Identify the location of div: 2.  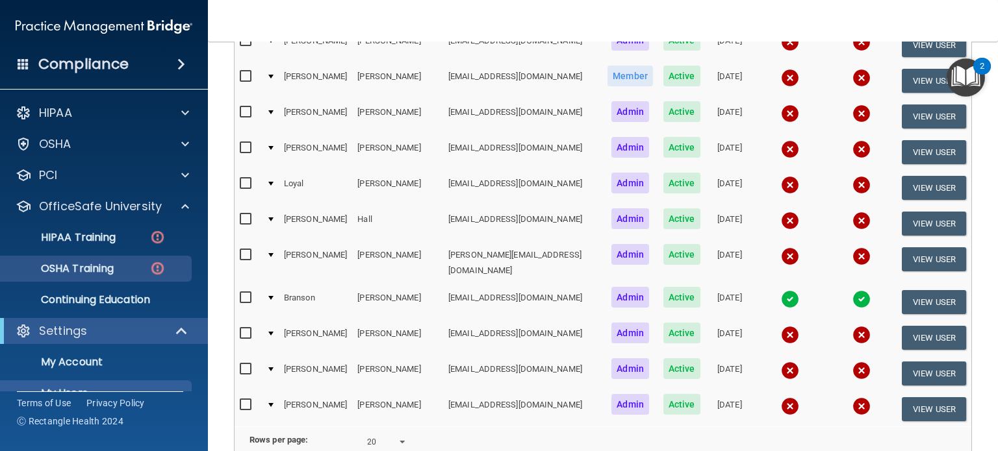
(981, 75).